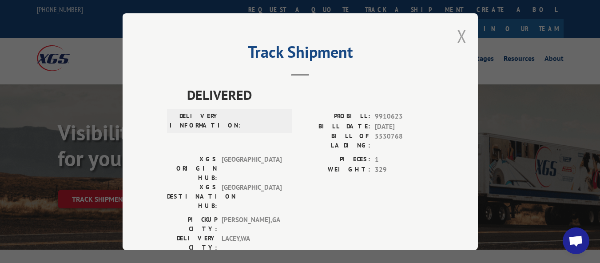  Describe the element at coordinates (404, 169) in the screenshot. I see `span: 329` at that location.